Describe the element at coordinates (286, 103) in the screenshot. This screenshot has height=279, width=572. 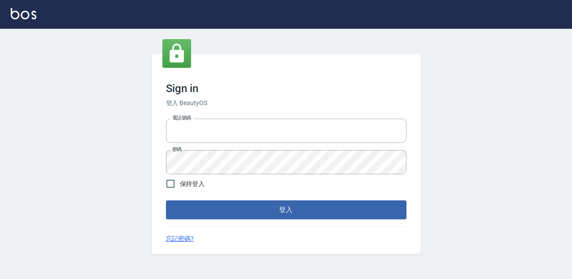
I see `h6: 登入 BeautyOS` at that location.